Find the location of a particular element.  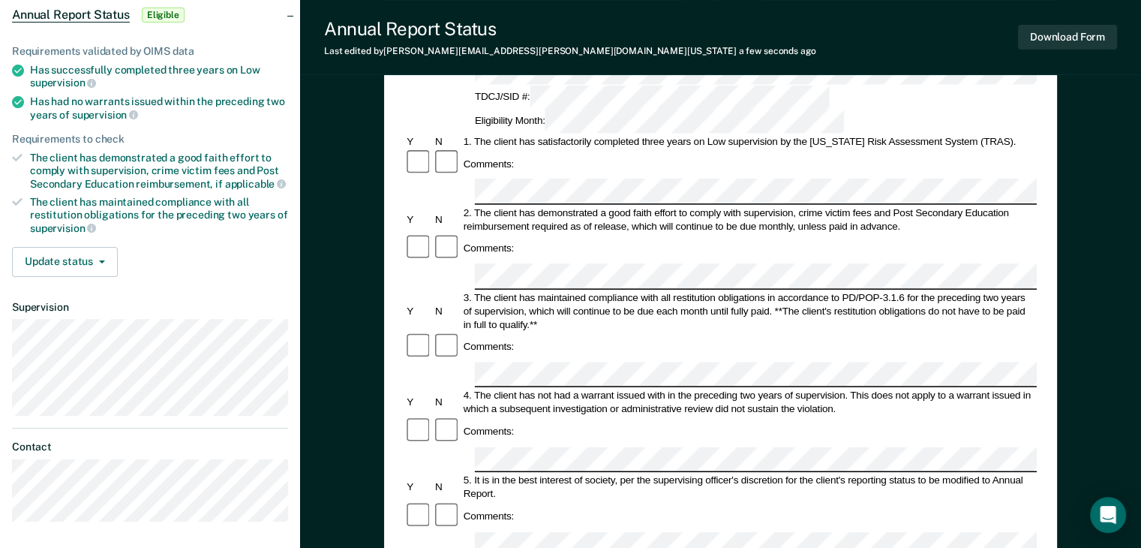

span: a few seconds ago is located at coordinates (777, 51).